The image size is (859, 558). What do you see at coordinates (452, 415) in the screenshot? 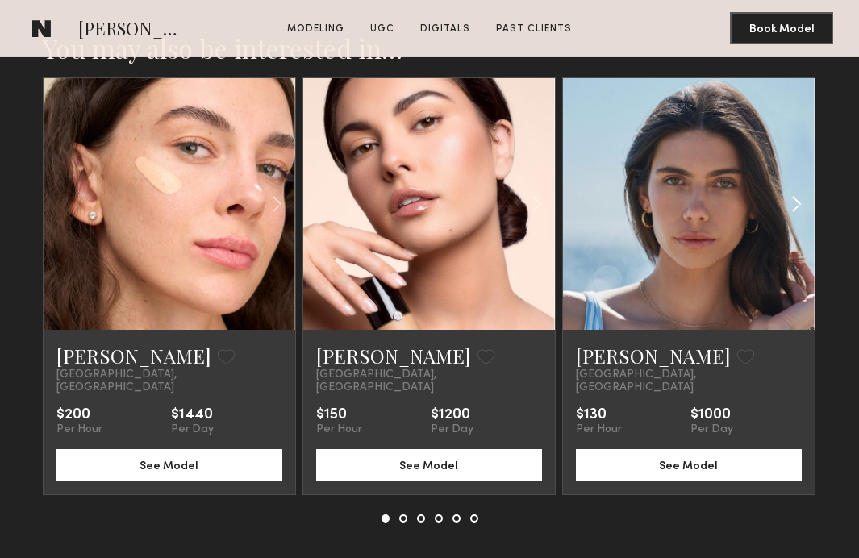
I see `div: $1200` at bounding box center [452, 415].